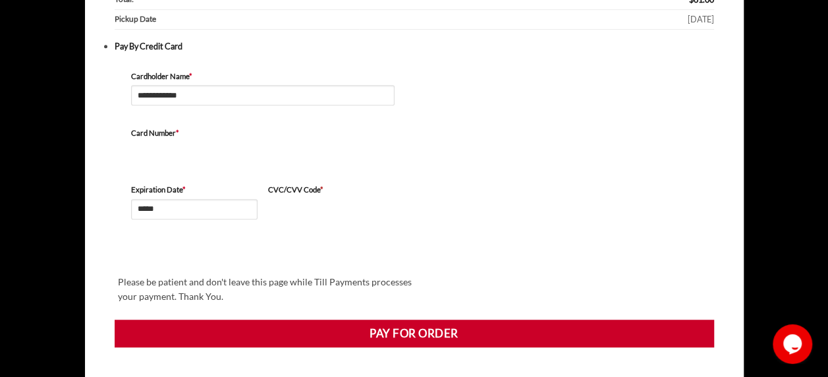 The height and width of the screenshot is (377, 828). What do you see at coordinates (237, 20) in the screenshot?
I see `th: Pickup Date` at bounding box center [237, 20].